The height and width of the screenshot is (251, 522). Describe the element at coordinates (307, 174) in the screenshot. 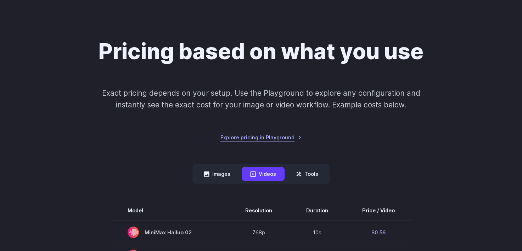

I see `button: Tools` at that location.